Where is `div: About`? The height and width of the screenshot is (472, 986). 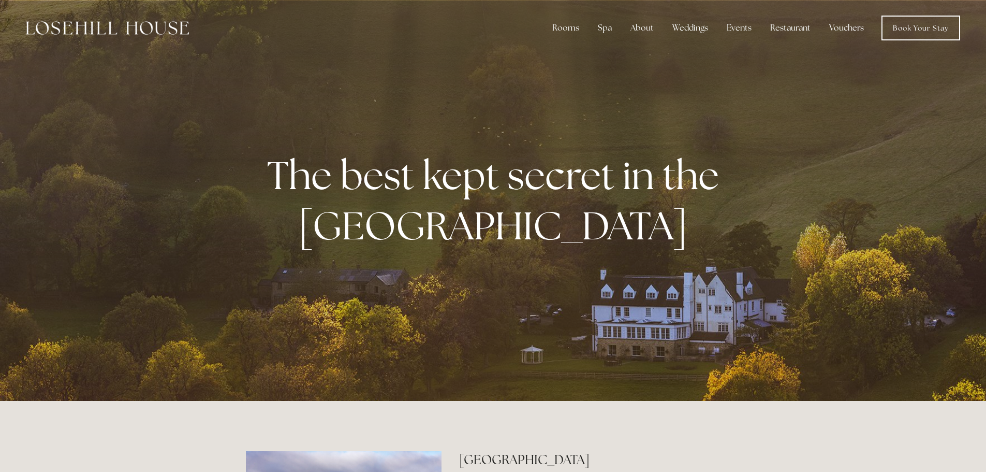
div: About is located at coordinates (642, 28).